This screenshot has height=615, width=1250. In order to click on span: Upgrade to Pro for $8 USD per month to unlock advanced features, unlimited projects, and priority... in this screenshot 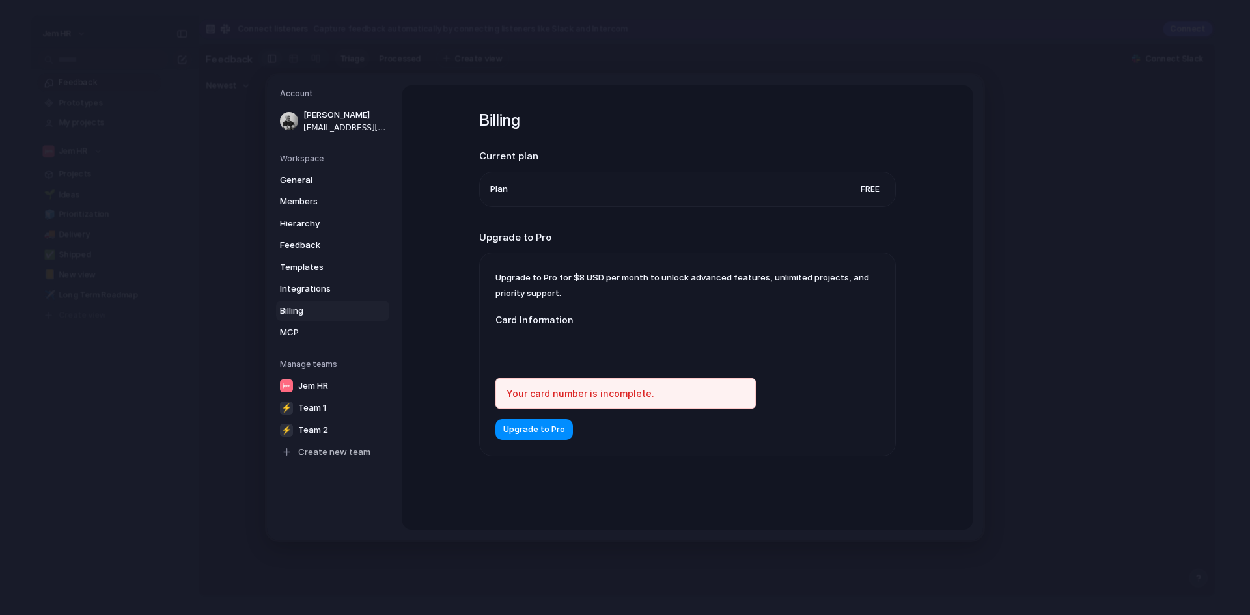, I will do `click(682, 285)`.